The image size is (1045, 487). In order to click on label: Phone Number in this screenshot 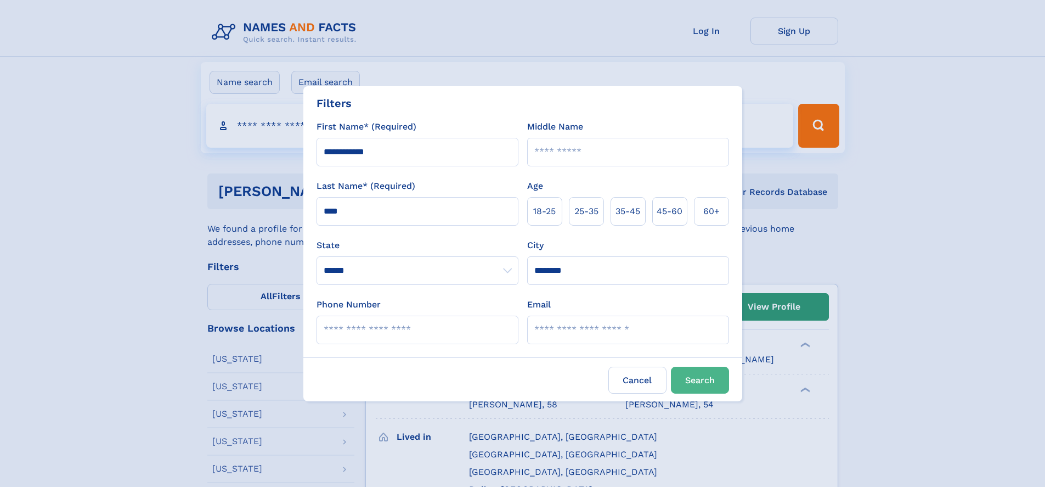, I will do `click(348, 305)`.